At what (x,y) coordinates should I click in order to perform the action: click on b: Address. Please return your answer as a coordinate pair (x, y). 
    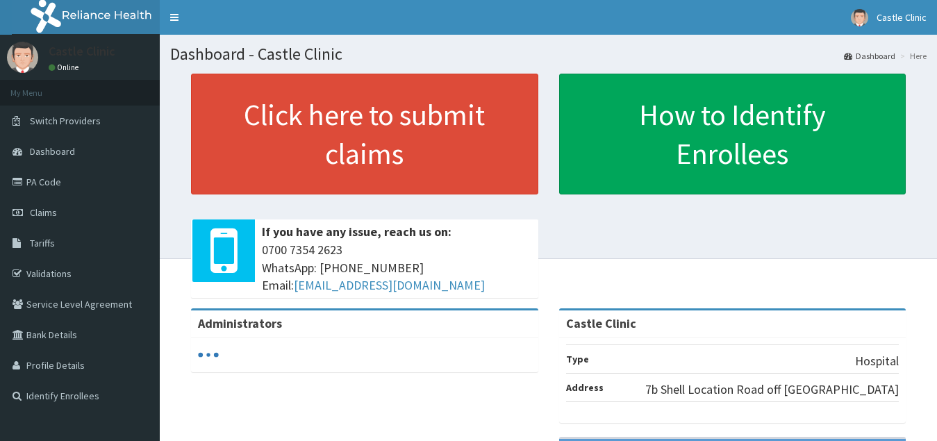
    Looking at the image, I should click on (585, 388).